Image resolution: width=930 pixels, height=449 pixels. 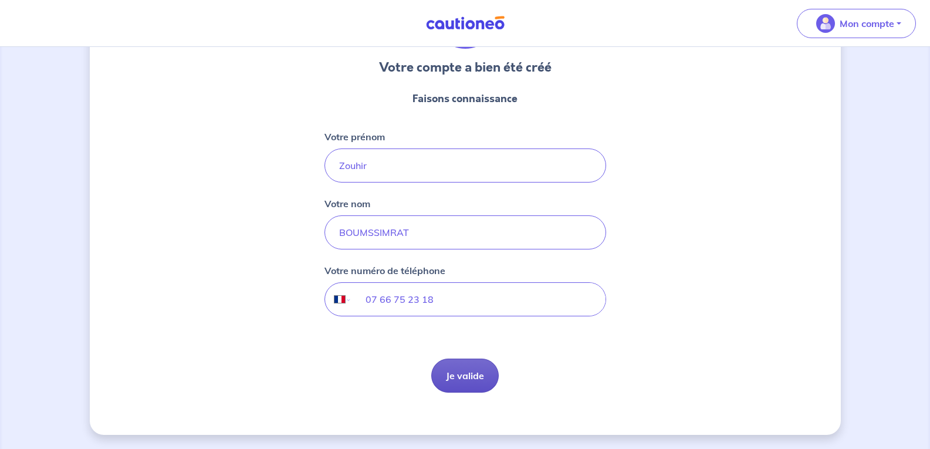 What do you see at coordinates (465, 23) in the screenshot?
I see `img: Cautioneo` at bounding box center [465, 23].